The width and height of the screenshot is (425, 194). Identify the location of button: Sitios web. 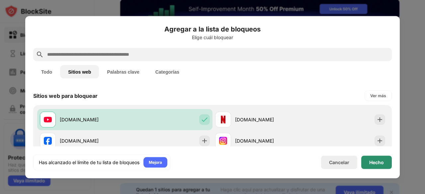
(79, 72).